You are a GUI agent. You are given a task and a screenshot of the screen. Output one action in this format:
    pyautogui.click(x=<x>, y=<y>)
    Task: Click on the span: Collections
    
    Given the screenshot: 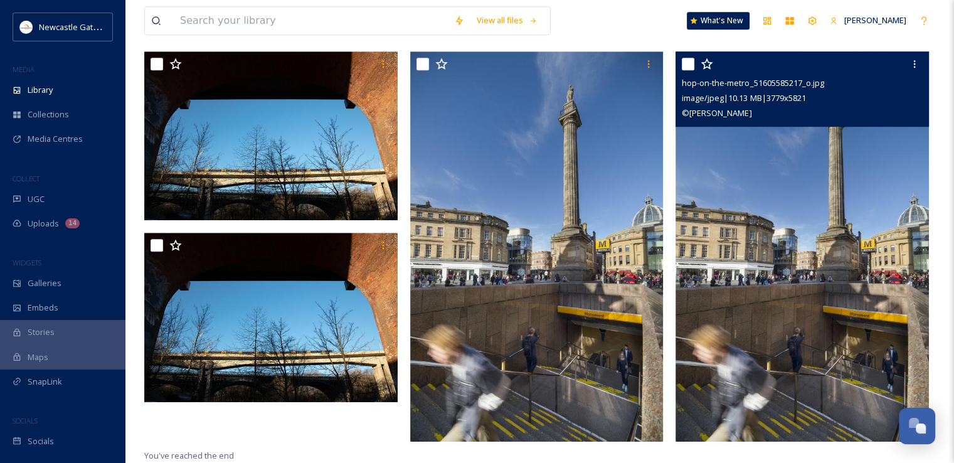 What is the action you would take?
    pyautogui.click(x=48, y=114)
    